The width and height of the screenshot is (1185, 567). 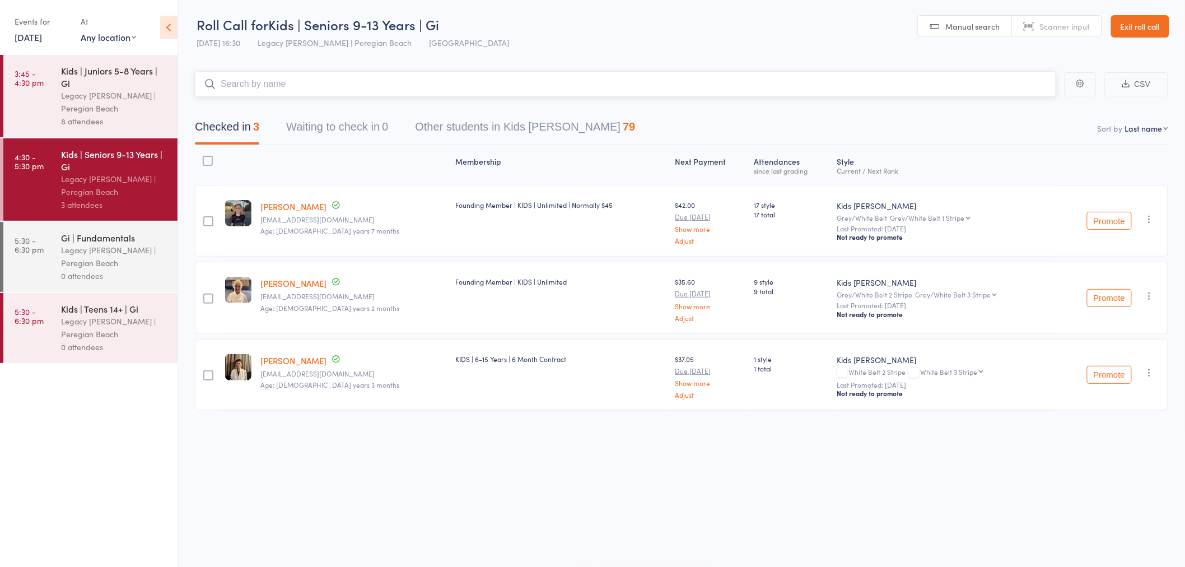 What do you see at coordinates (114, 204) in the screenshot?
I see `div: 3 attendees` at bounding box center [114, 204].